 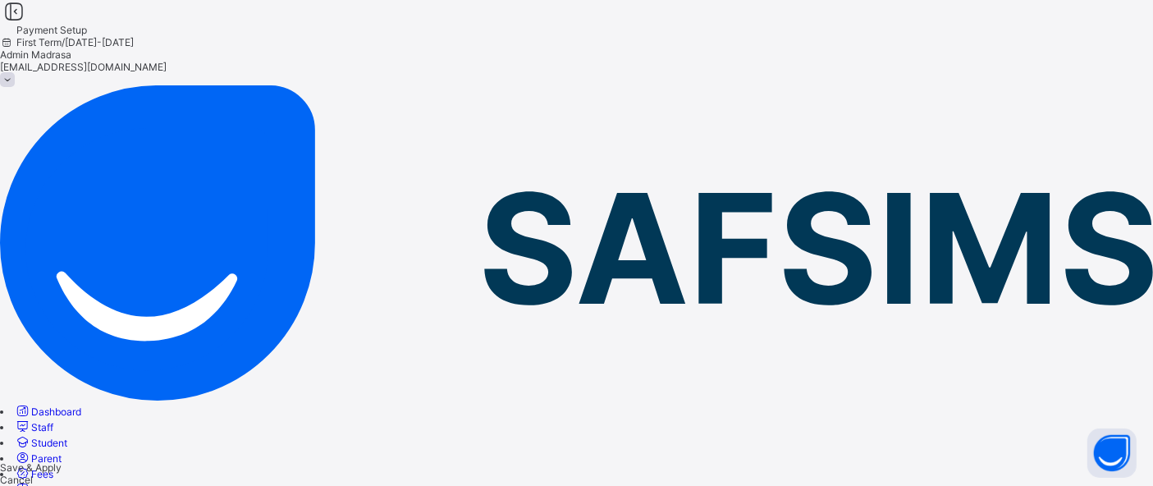 What do you see at coordinates (56, 411) in the screenshot?
I see `span: Dashboard` at bounding box center [56, 411].